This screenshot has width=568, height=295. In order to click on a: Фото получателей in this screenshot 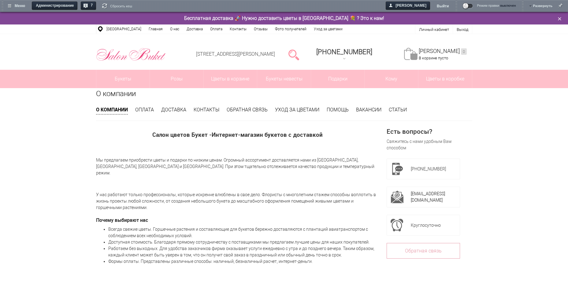, I will do `click(291, 29)`.